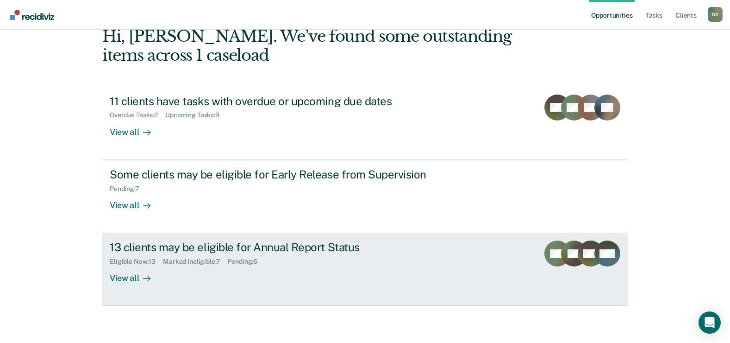 The width and height of the screenshot is (730, 343). Describe the element at coordinates (716, 14) in the screenshot. I see `div: D S` at that location.